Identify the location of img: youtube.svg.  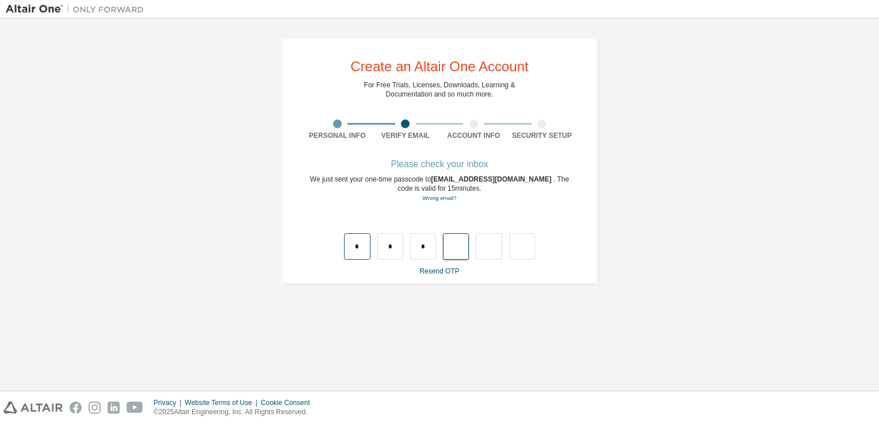
(135, 408).